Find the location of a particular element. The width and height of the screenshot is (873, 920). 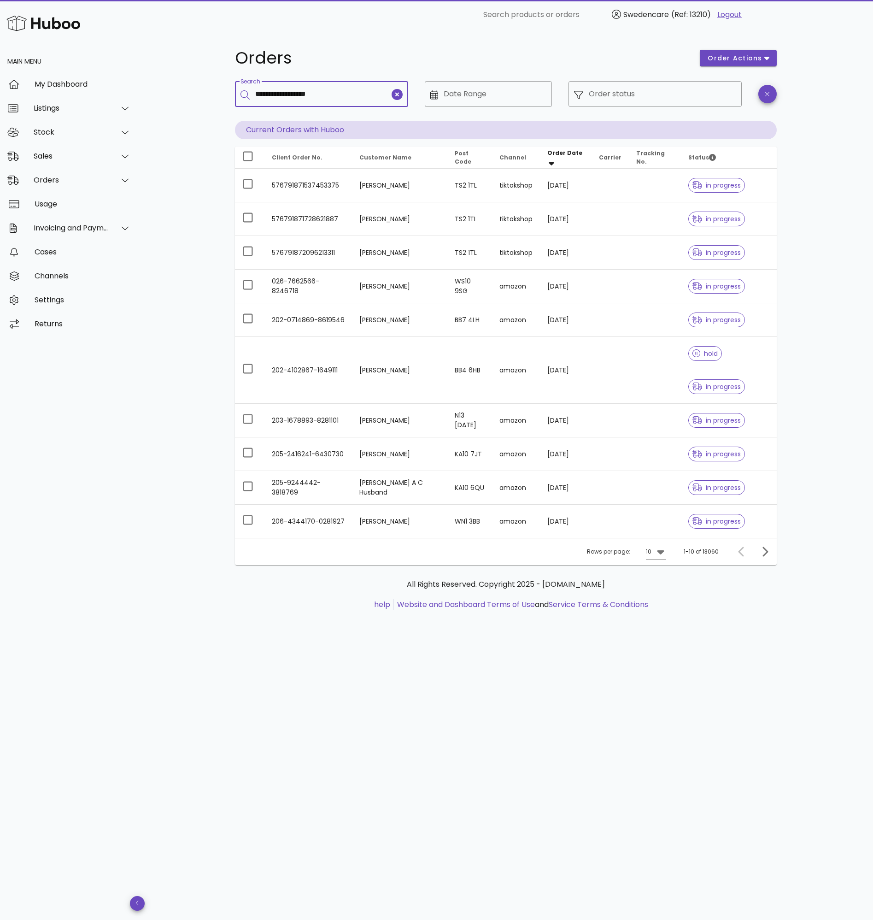

li: and is located at coordinates (521, 604).